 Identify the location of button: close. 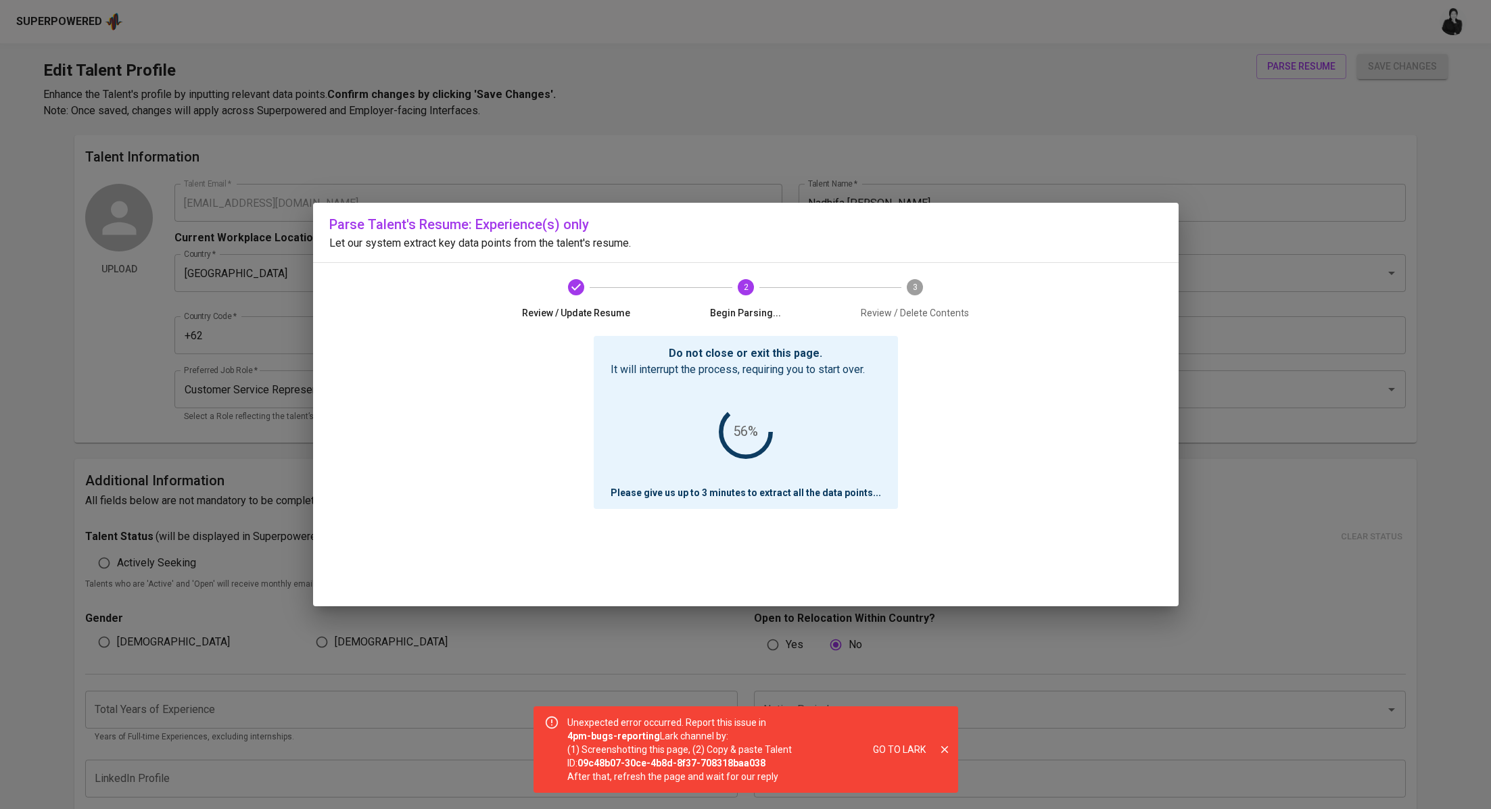
(945, 750).